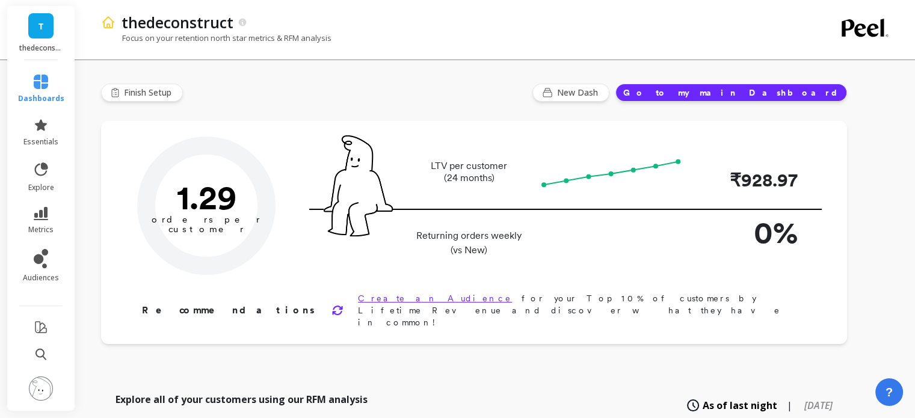 The width and height of the screenshot is (915, 418). Describe the element at coordinates (580, 93) in the screenshot. I see `span: New Dash` at that location.